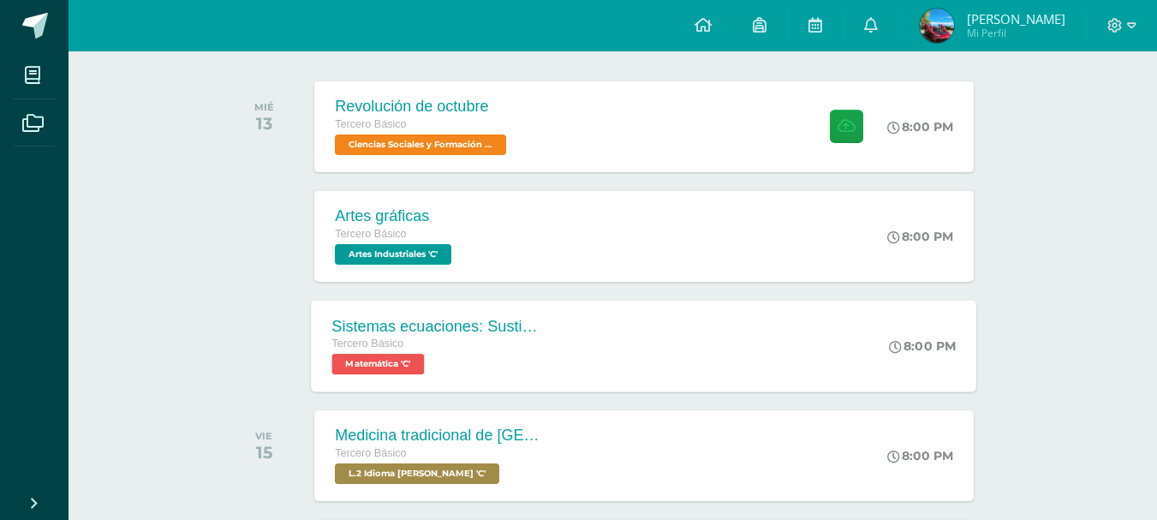  Describe the element at coordinates (421, 145) in the screenshot. I see `span: Ciencias Sociales y Formación Ciudadana 'C'` at that location.